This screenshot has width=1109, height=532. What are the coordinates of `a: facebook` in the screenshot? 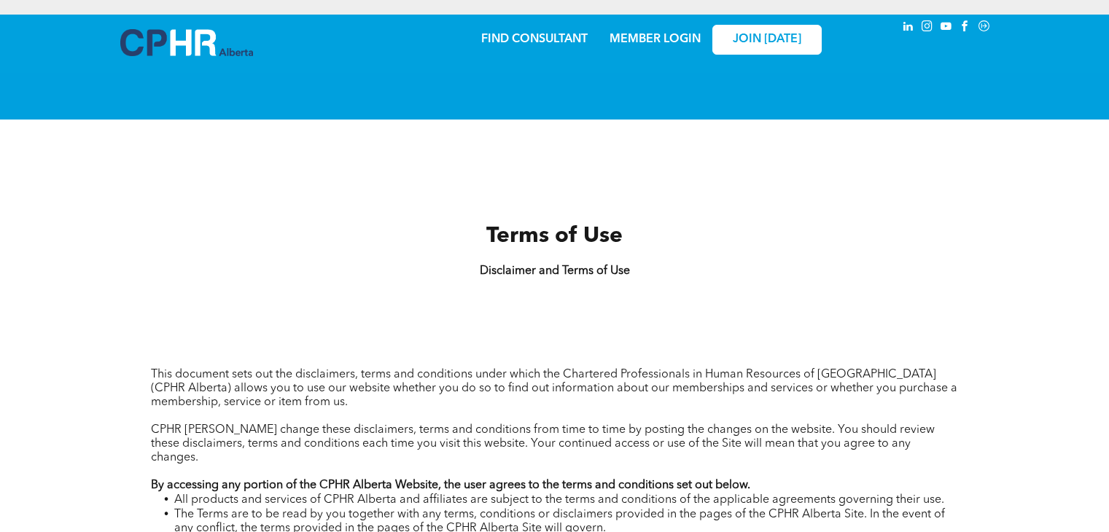 It's located at (965, 28).